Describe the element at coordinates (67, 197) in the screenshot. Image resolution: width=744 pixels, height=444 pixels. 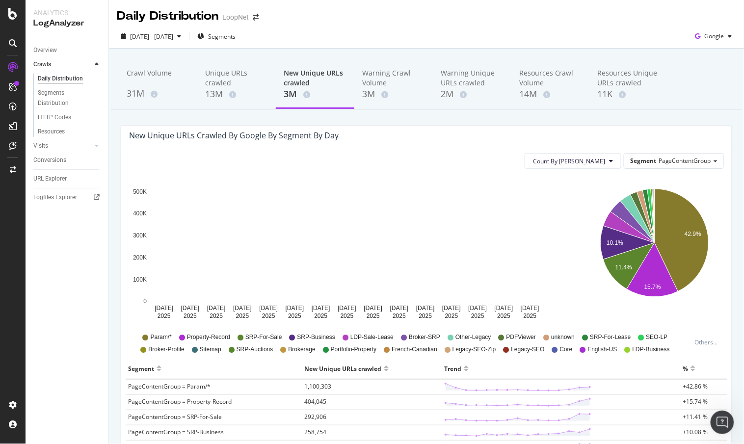
I see `a: Logfiles Explorer` at that location.